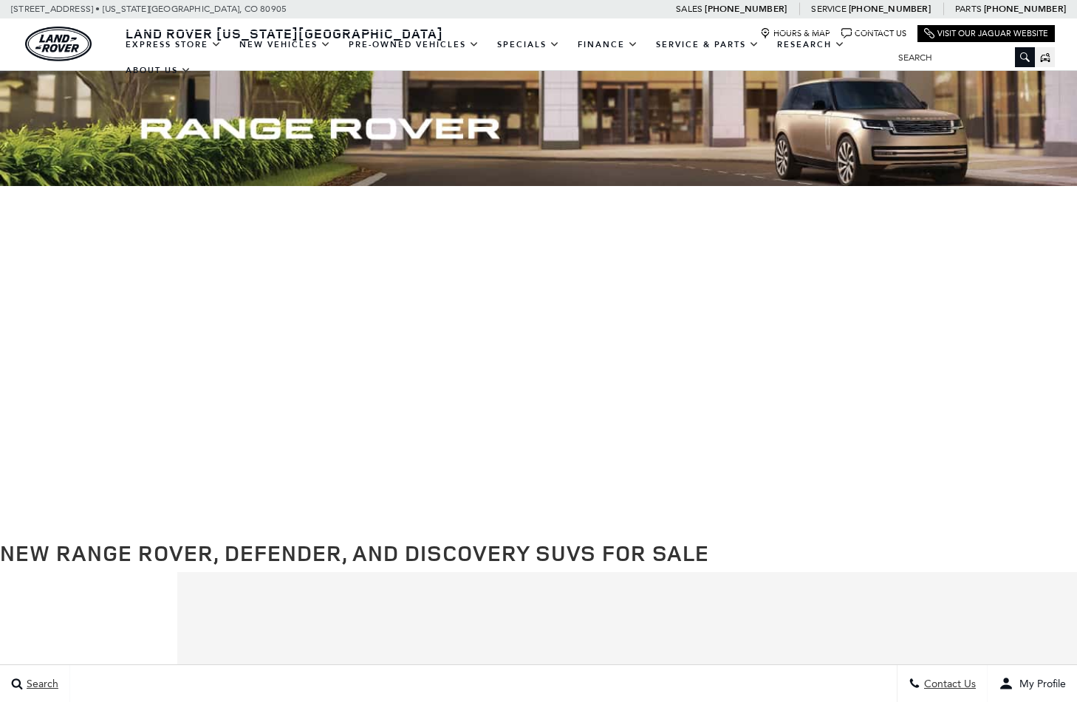  I want to click on span: My Profile, so click(1039, 684).